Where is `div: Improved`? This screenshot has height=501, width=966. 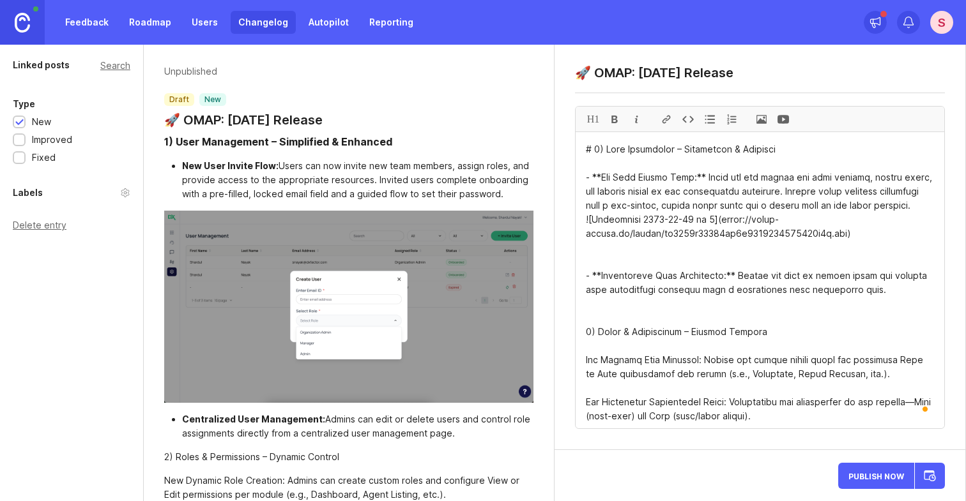 div: Improved is located at coordinates (52, 140).